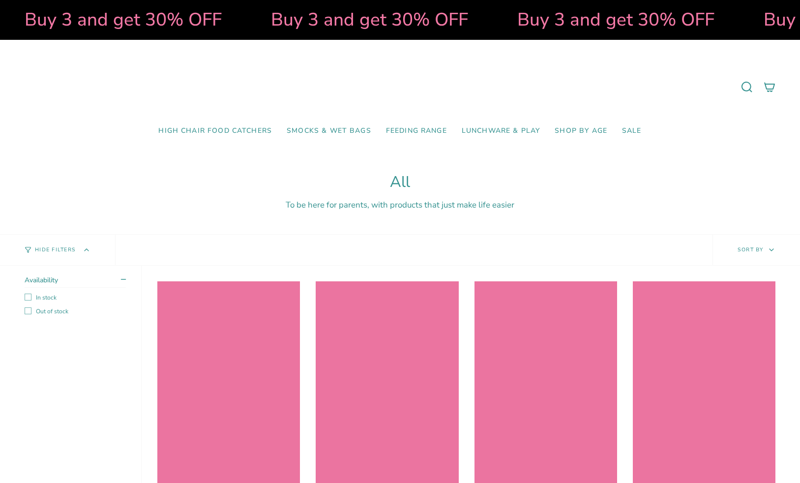 The width and height of the screenshot is (800, 483). I want to click on span: Shop by Age, so click(581, 131).